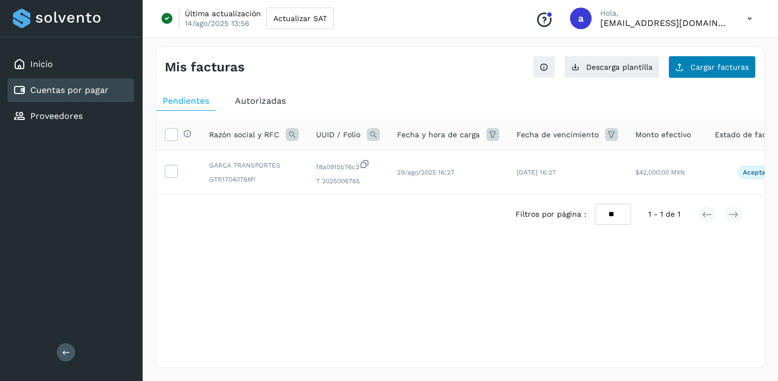  Describe the element at coordinates (664, 214) in the screenshot. I see `span: 1 - 1 de 1` at that location.